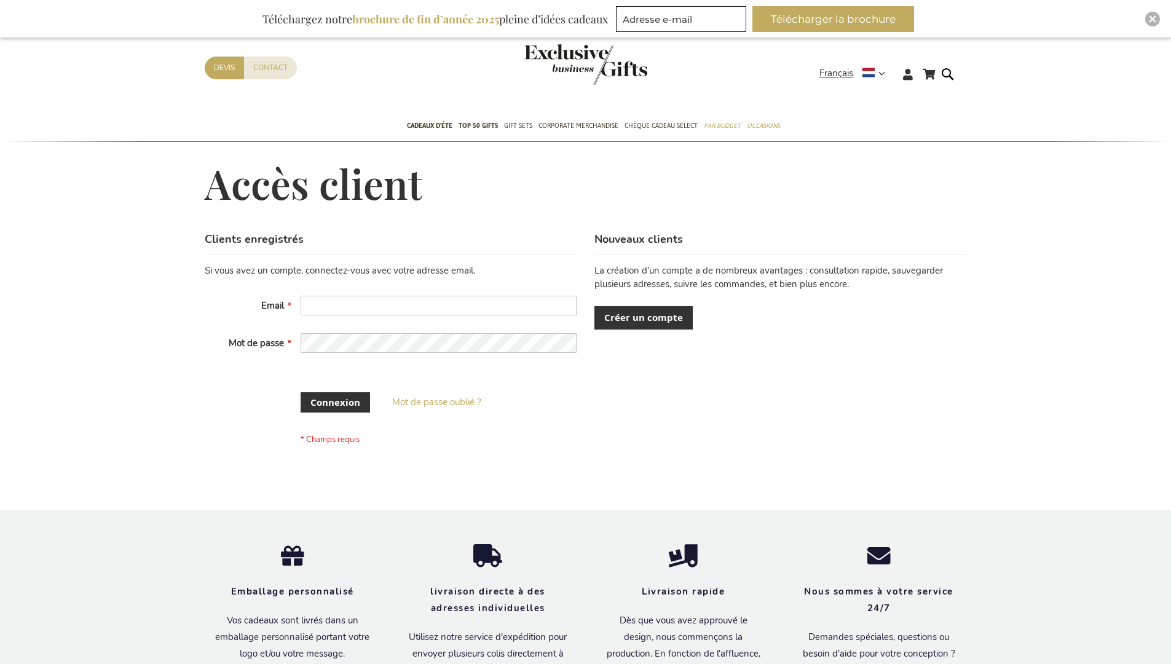 This screenshot has height=664, width=1171. What do you see at coordinates (436, 402) in the screenshot?
I see `a: Mot de passe oublié ?` at bounding box center [436, 402].